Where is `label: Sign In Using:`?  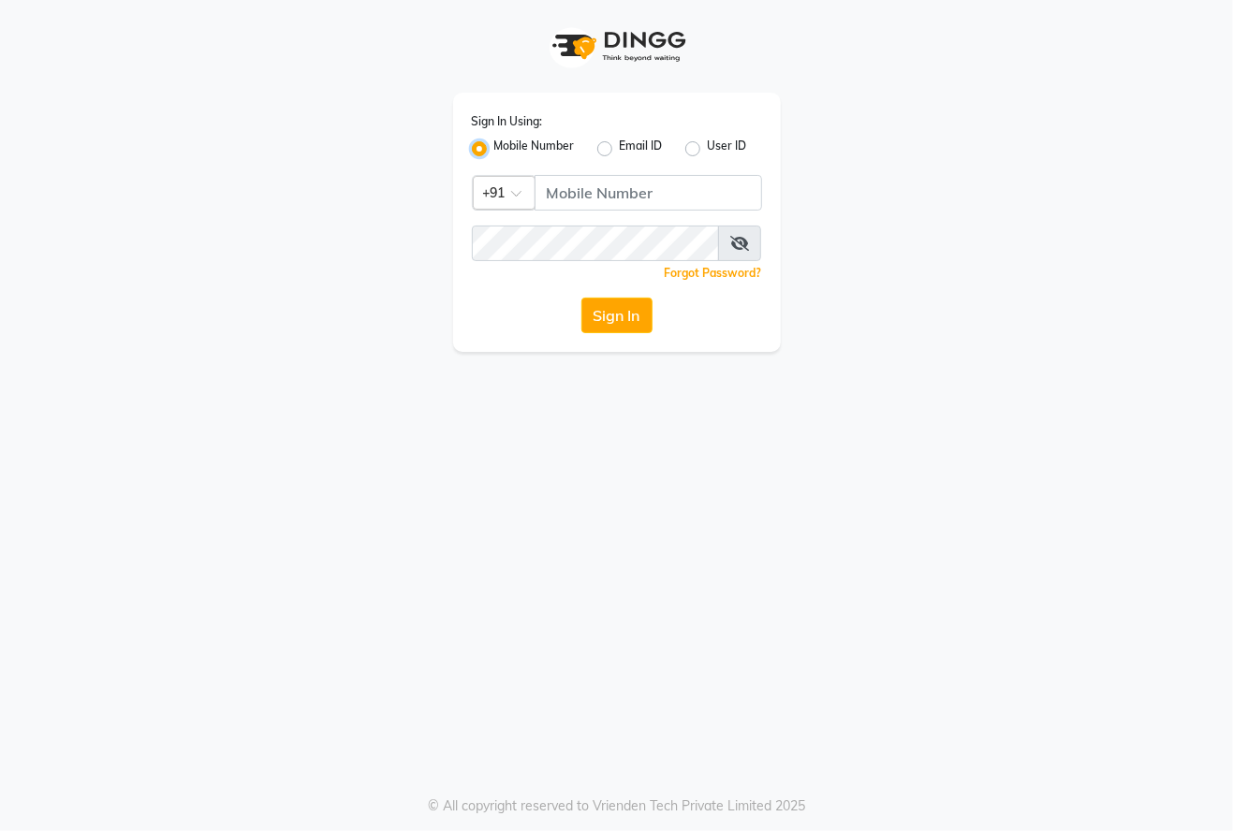 label: Sign In Using: is located at coordinates (507, 122).